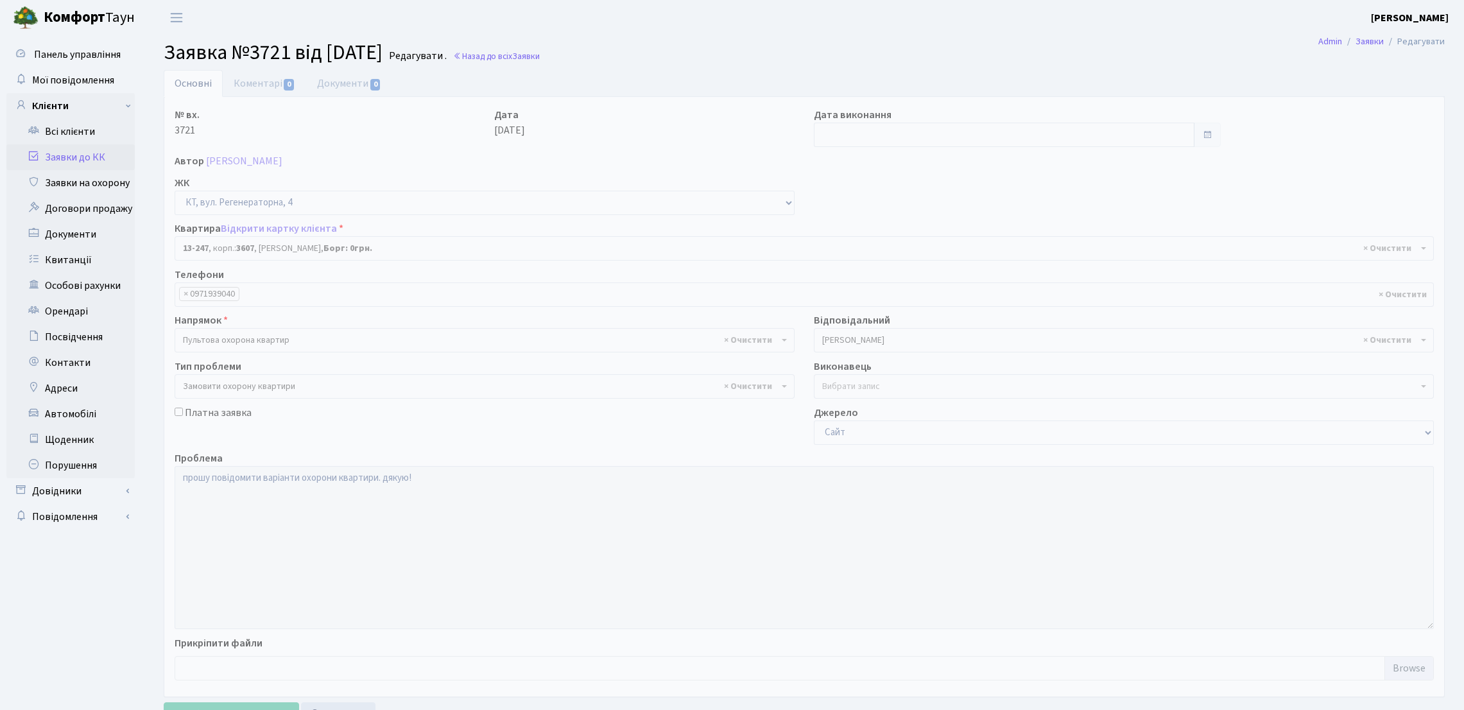  What do you see at coordinates (71, 388) in the screenshot?
I see `a: Адреси` at bounding box center [71, 388].